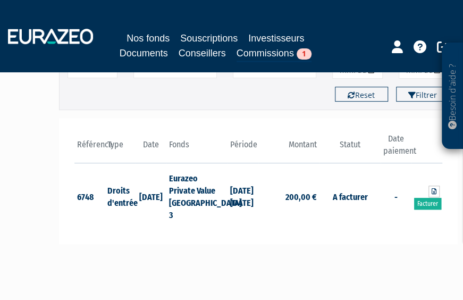  Describe the element at coordinates (196, 148) in the screenshot. I see `th: Fonds` at that location.